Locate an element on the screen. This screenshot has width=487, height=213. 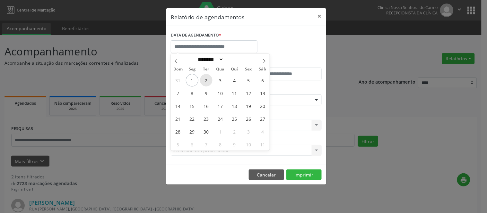
span: Outubro 1, 2025 is located at coordinates (220, 132).